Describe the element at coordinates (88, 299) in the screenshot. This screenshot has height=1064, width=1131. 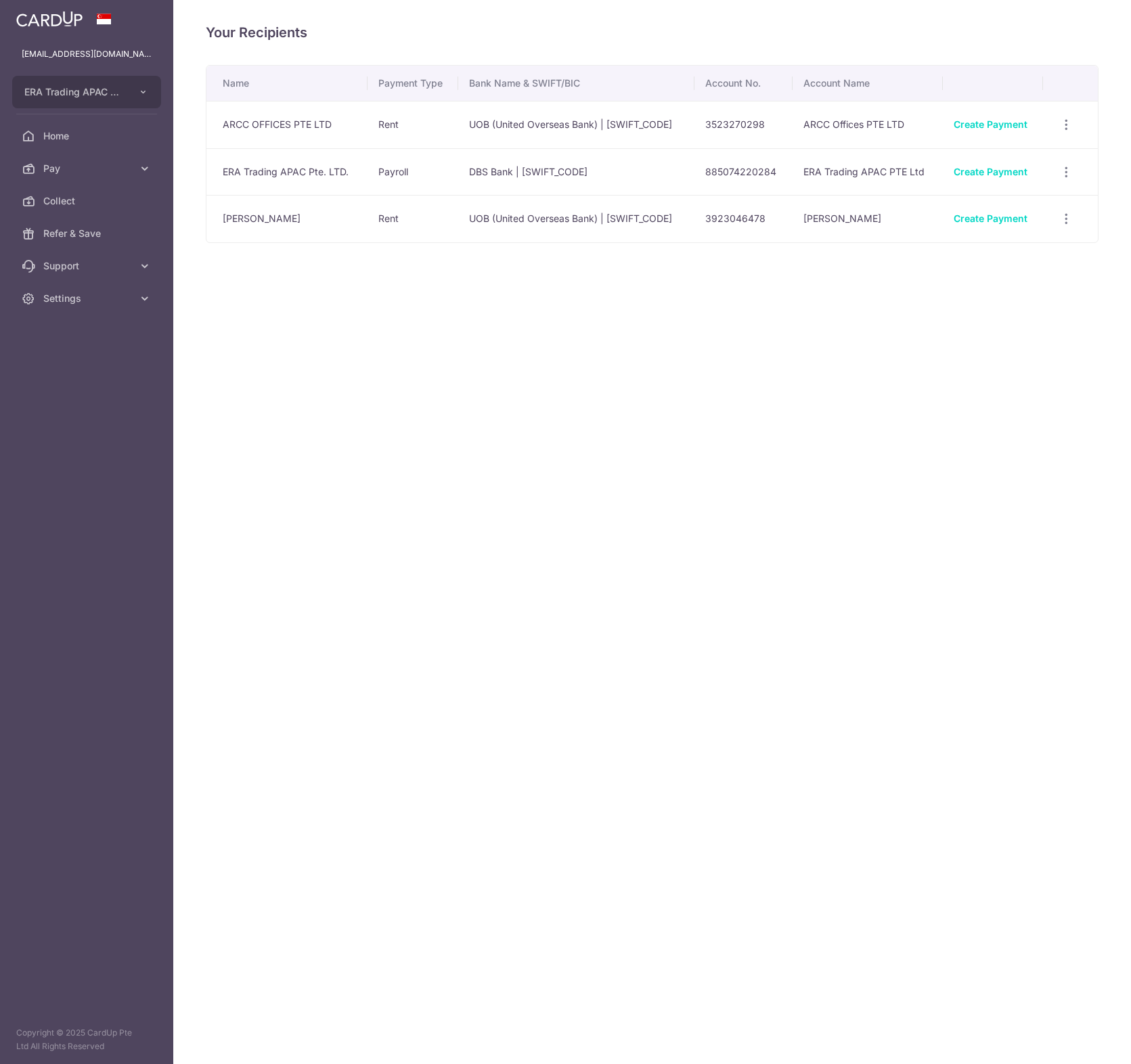
I see `span: Settings` at that location.